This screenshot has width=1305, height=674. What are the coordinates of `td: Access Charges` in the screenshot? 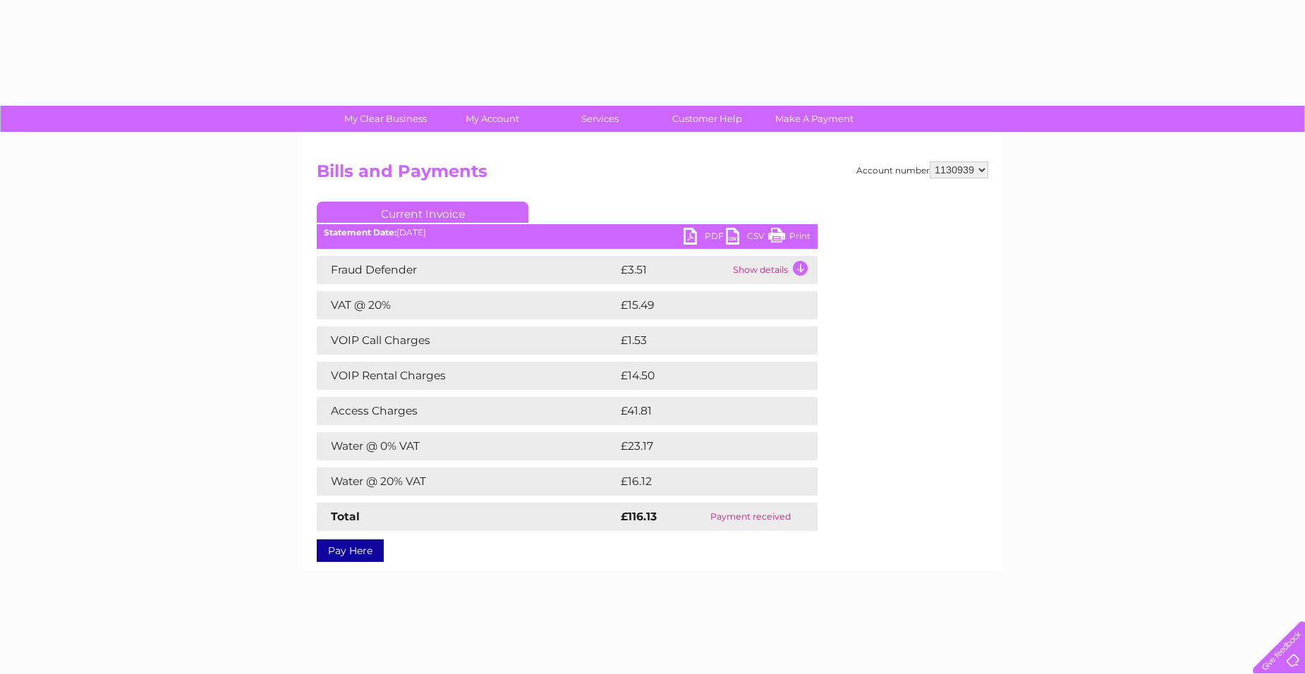 It's located at (467, 411).